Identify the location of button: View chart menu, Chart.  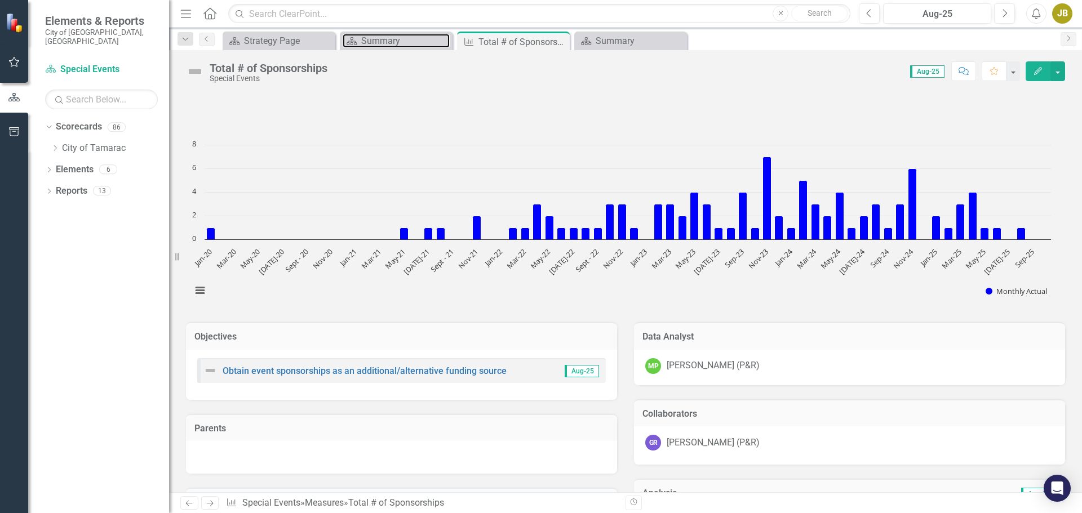
(200, 291).